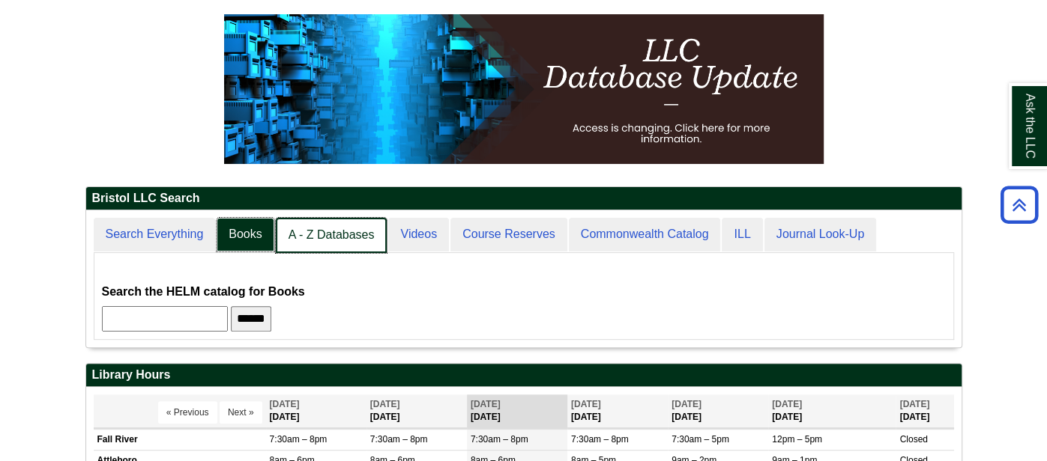 Image resolution: width=1047 pixels, height=461 pixels. What do you see at coordinates (524, 296) in the screenshot?
I see `div: Books` at bounding box center [524, 296].